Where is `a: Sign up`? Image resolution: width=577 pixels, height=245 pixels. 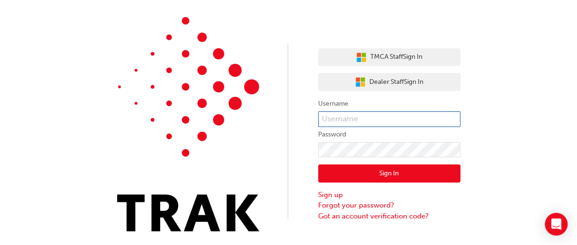
a: Sign up is located at coordinates (389, 195).